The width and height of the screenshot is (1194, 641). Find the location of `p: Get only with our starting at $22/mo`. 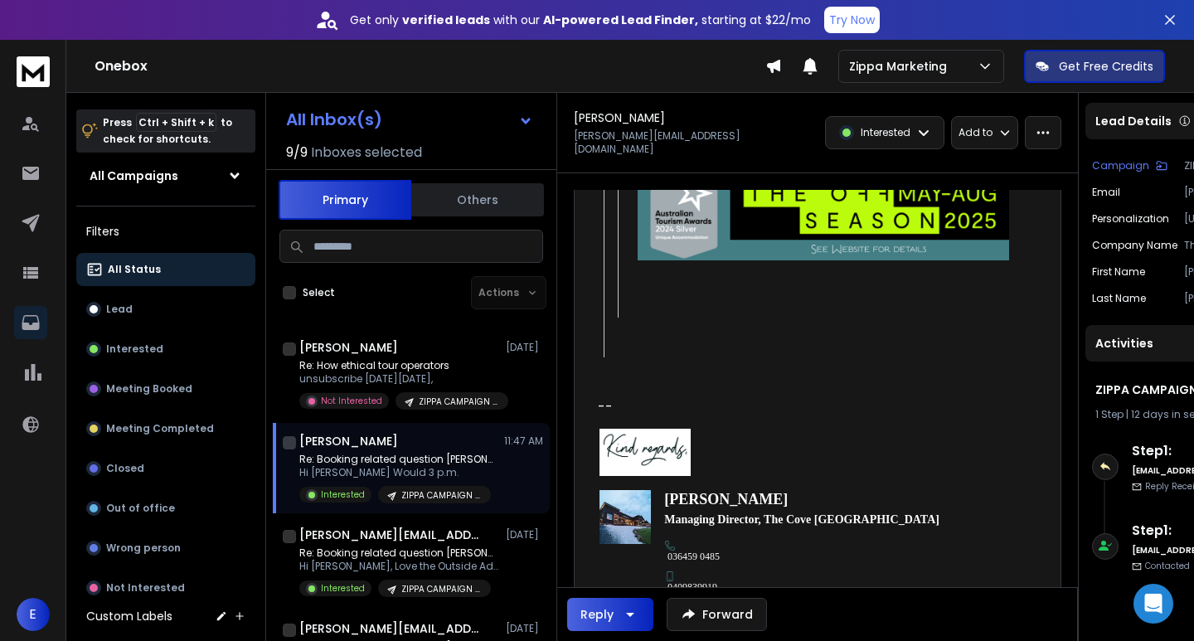

p: Get only with our starting at $22/mo is located at coordinates (580, 20).